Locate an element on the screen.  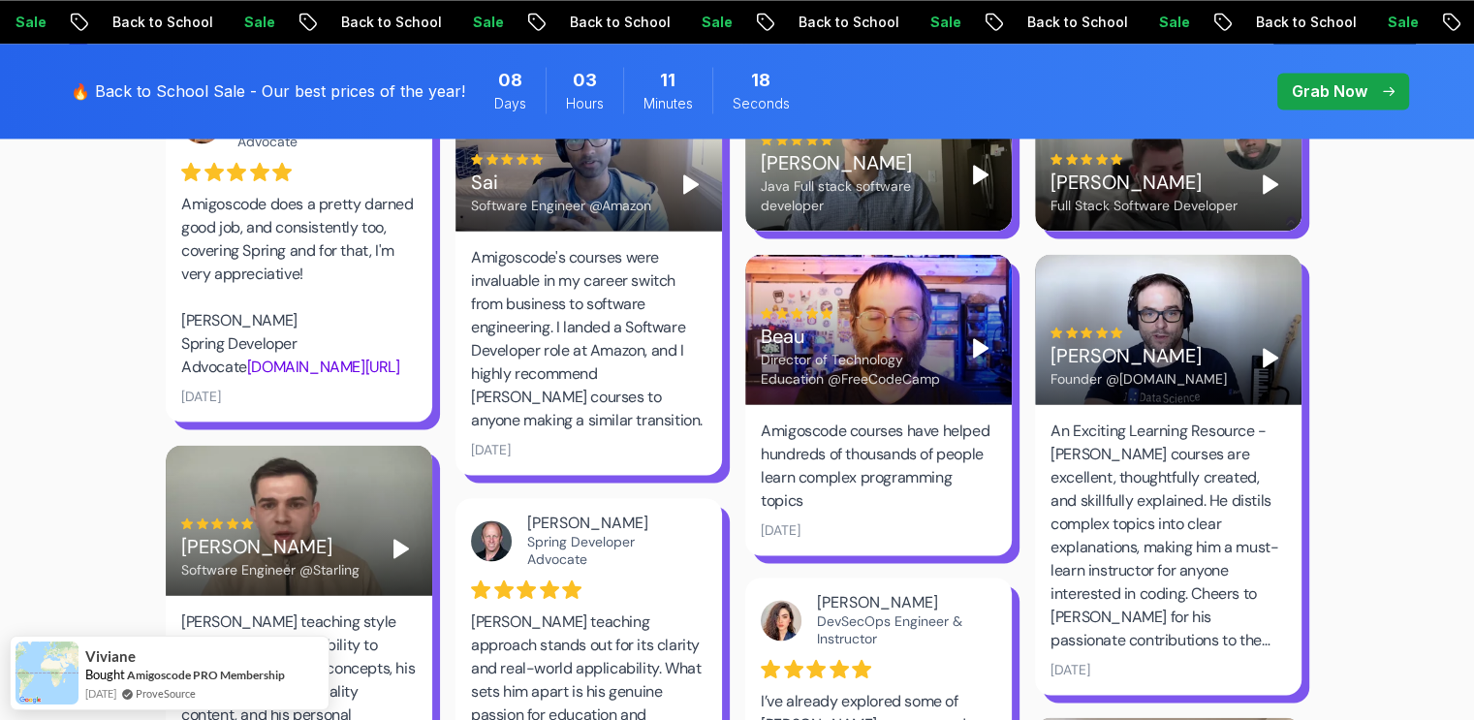
div: Software Engineer @Starling is located at coordinates (270, 570).